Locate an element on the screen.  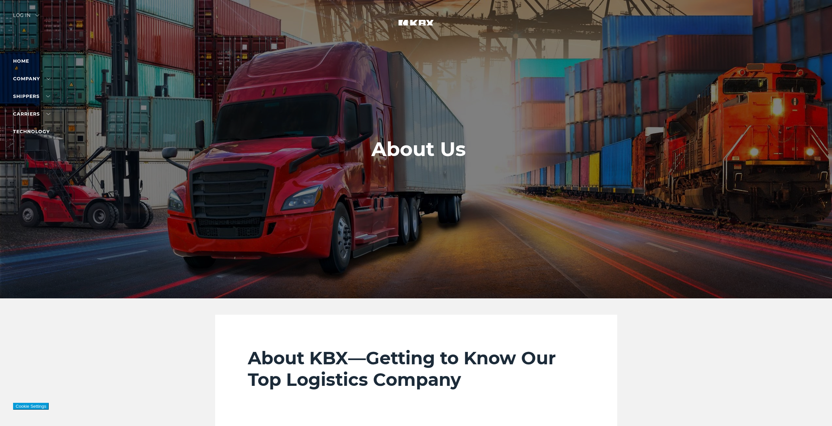
a: Carriers is located at coordinates (32, 114).